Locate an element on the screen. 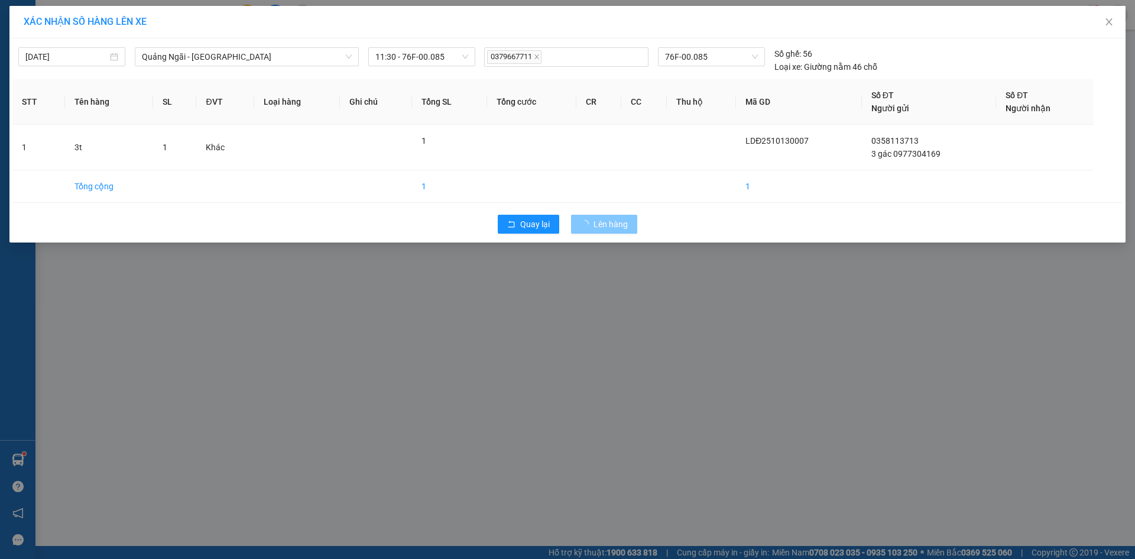 This screenshot has width=1135, height=559. span: 0379667711 is located at coordinates (515, 57).